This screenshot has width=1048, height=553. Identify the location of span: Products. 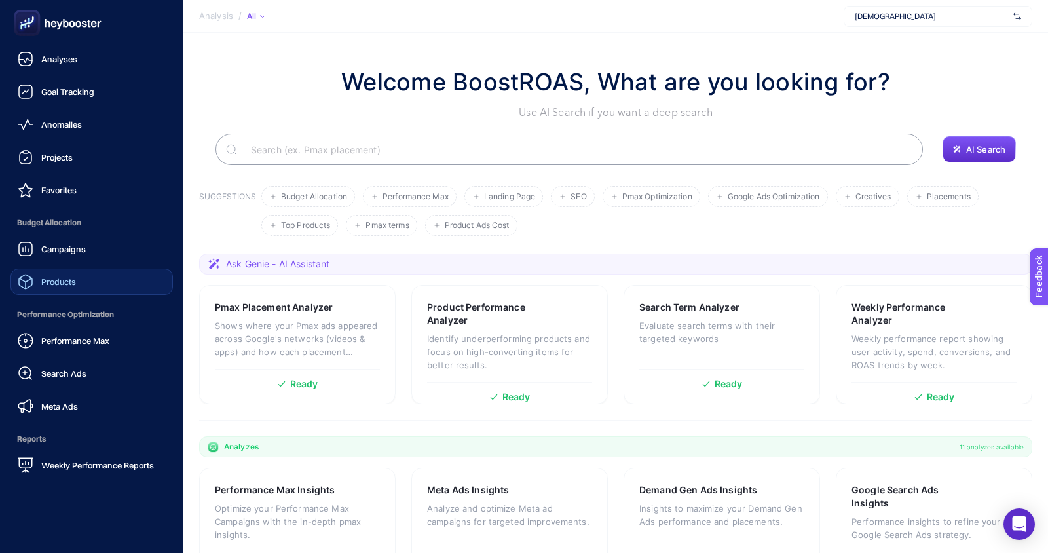
(58, 282).